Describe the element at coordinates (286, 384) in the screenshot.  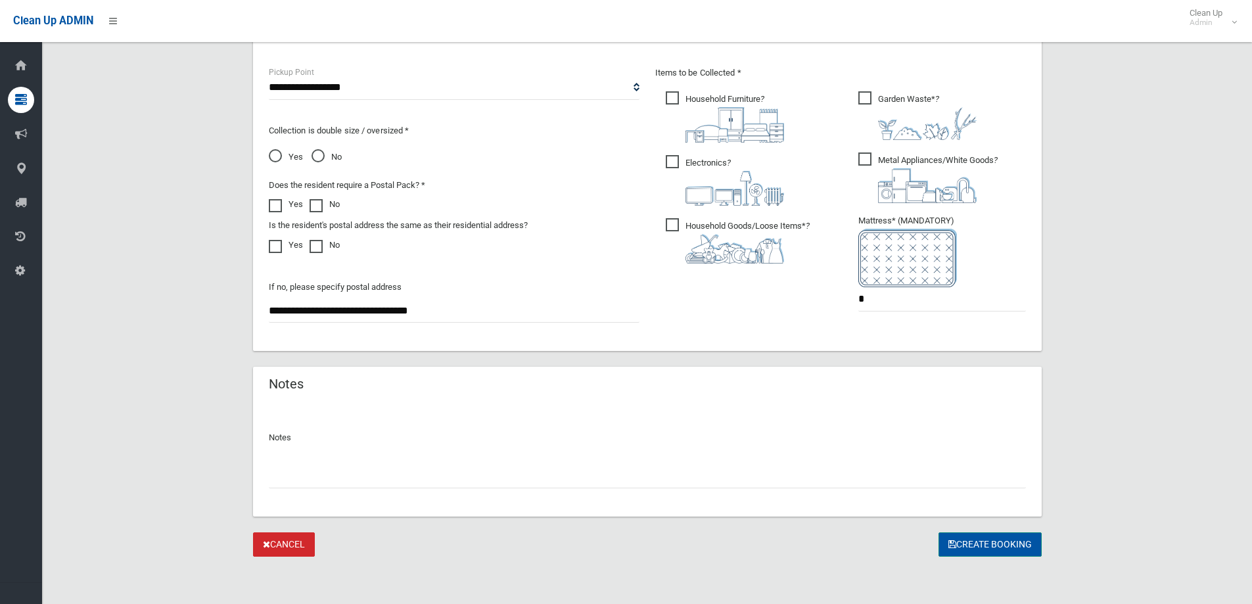
I see `header: Notes` at that location.